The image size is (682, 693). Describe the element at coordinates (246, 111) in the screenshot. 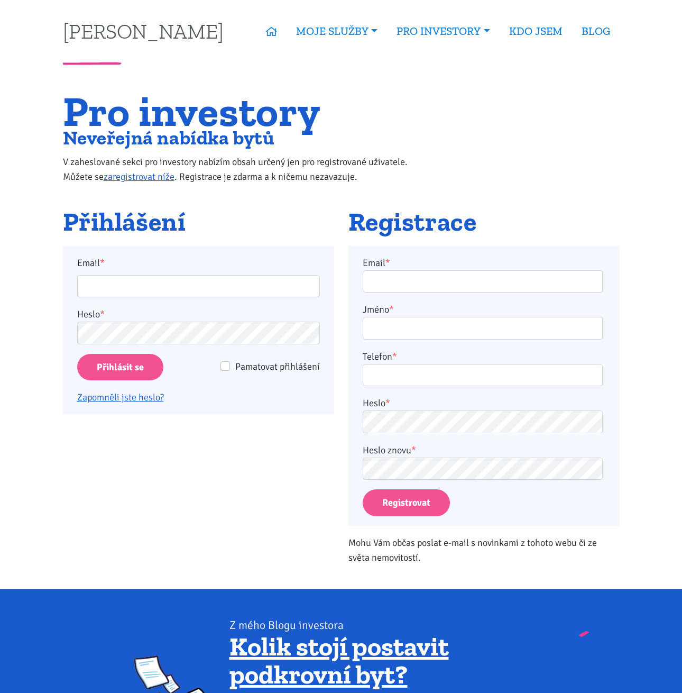

I see `h1: Pro investory` at that location.